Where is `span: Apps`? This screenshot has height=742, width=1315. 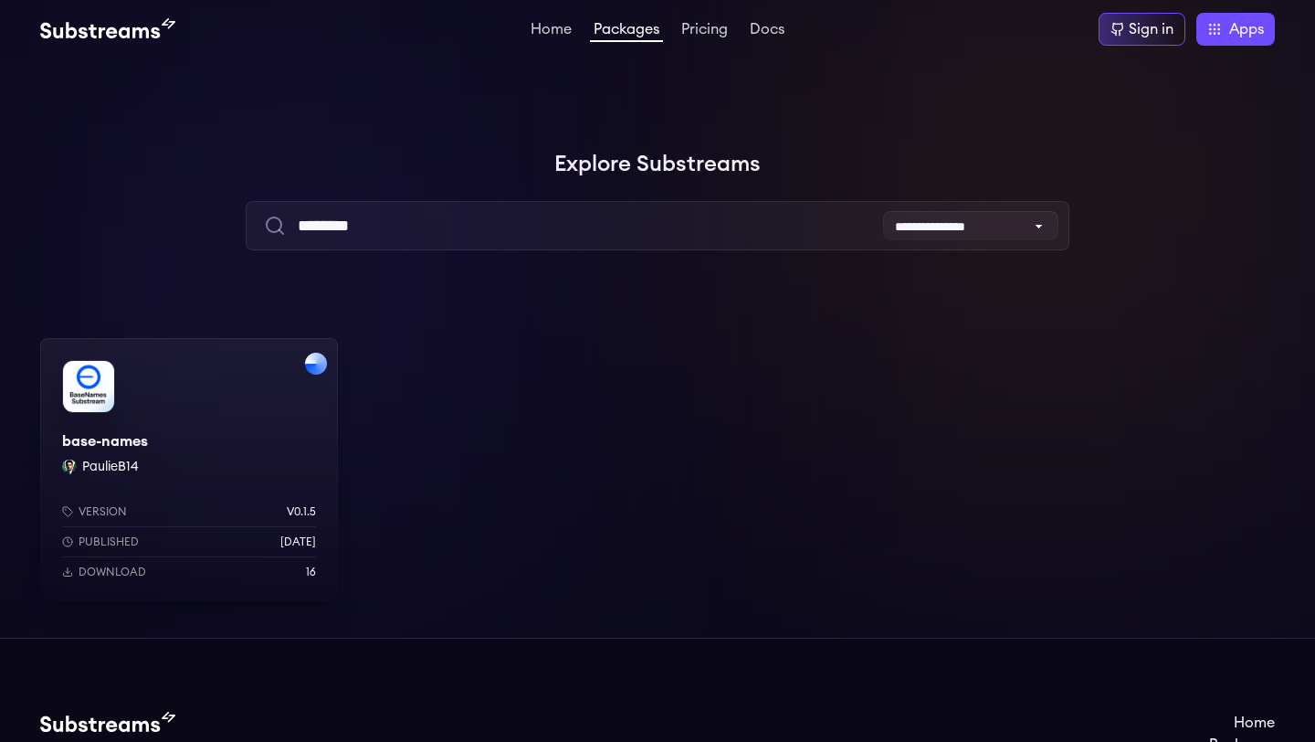 span: Apps is located at coordinates (1247, 29).